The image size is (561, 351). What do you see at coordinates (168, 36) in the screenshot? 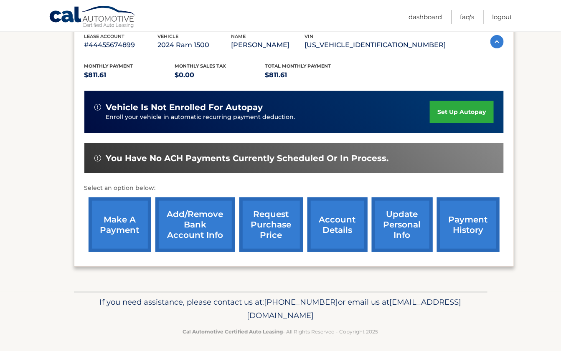
I see `span: vehicle` at bounding box center [168, 36].